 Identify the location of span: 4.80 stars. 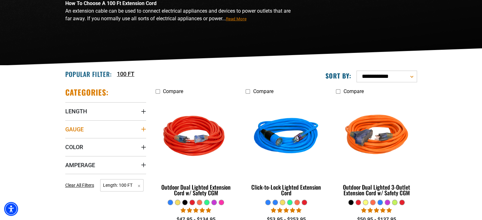
(376, 210).